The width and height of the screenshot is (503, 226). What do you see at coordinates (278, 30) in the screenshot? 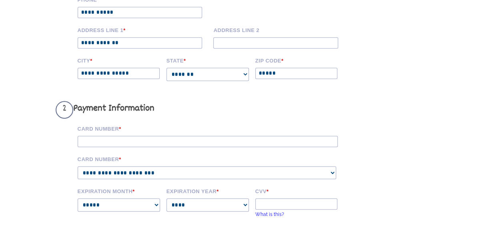
I see `label: Address Line 2` at bounding box center [278, 30].